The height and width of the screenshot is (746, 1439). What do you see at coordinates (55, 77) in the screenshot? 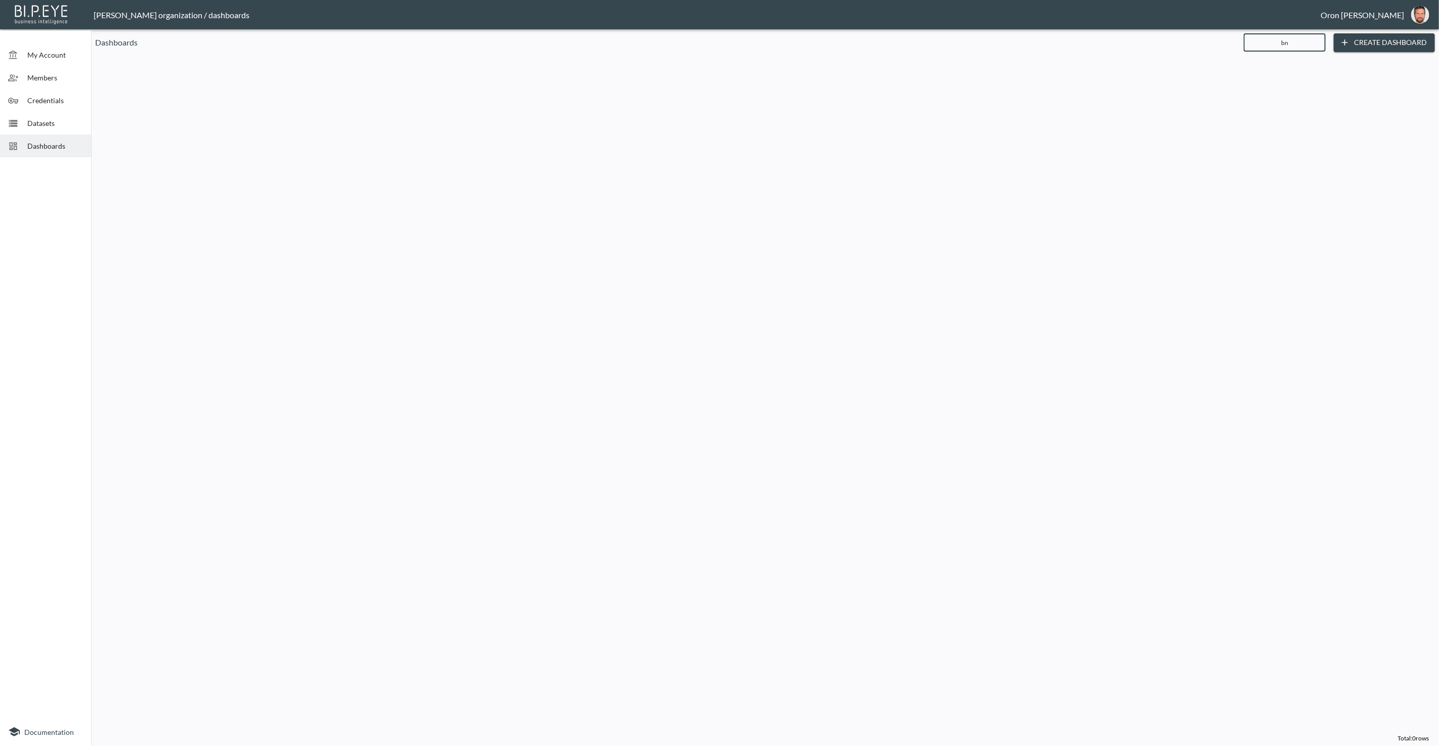
I see `span: Members` at bounding box center [55, 77].